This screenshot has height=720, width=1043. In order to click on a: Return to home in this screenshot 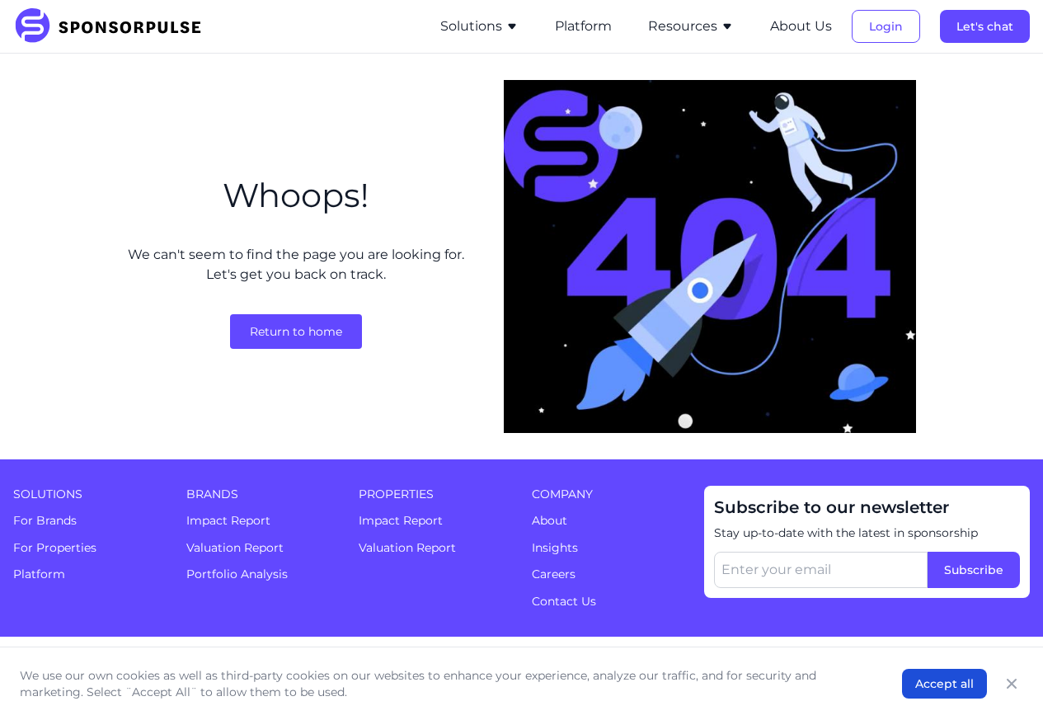, I will do `click(296, 332)`.